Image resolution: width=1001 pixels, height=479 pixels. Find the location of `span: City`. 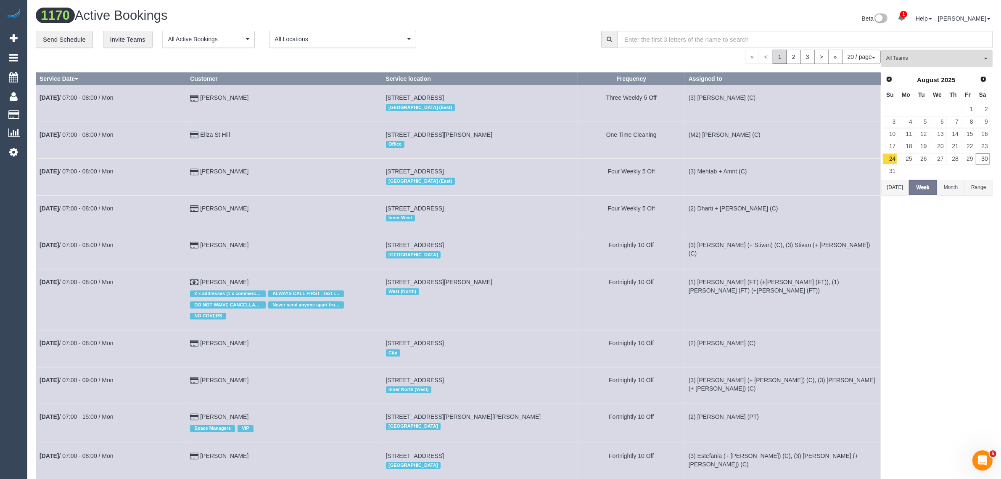

span: City is located at coordinates (393, 352).